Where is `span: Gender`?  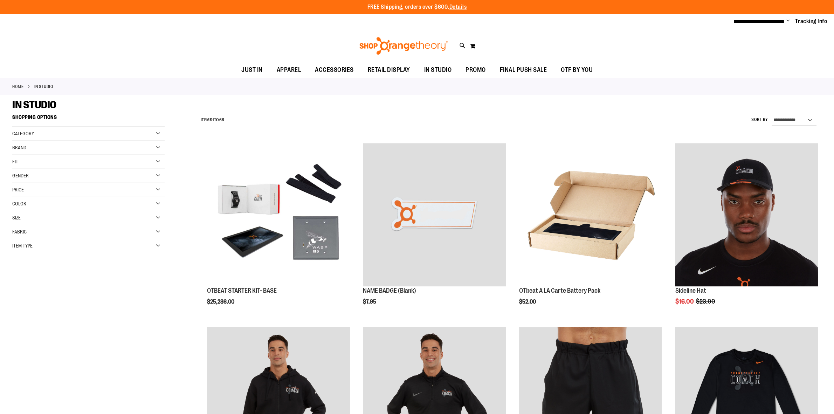 span: Gender is located at coordinates (20, 175).